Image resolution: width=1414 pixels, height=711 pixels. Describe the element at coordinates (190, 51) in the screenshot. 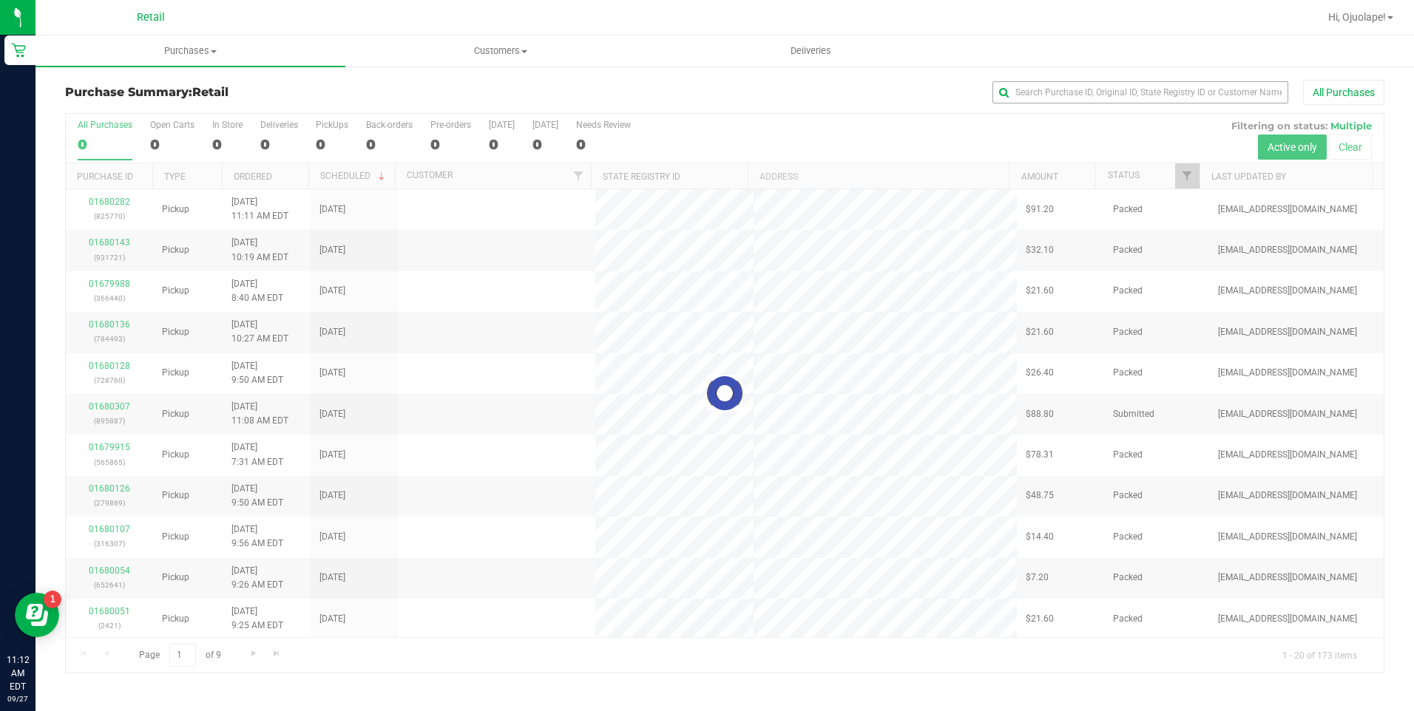

I see `span: Purchases` at that location.